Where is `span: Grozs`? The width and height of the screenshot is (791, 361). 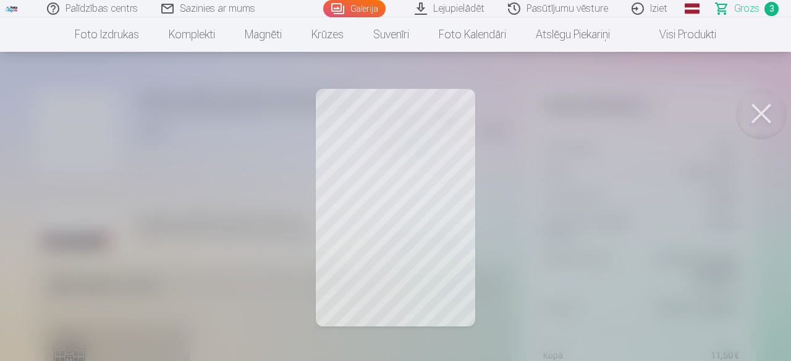 span: Grozs is located at coordinates (746, 9).